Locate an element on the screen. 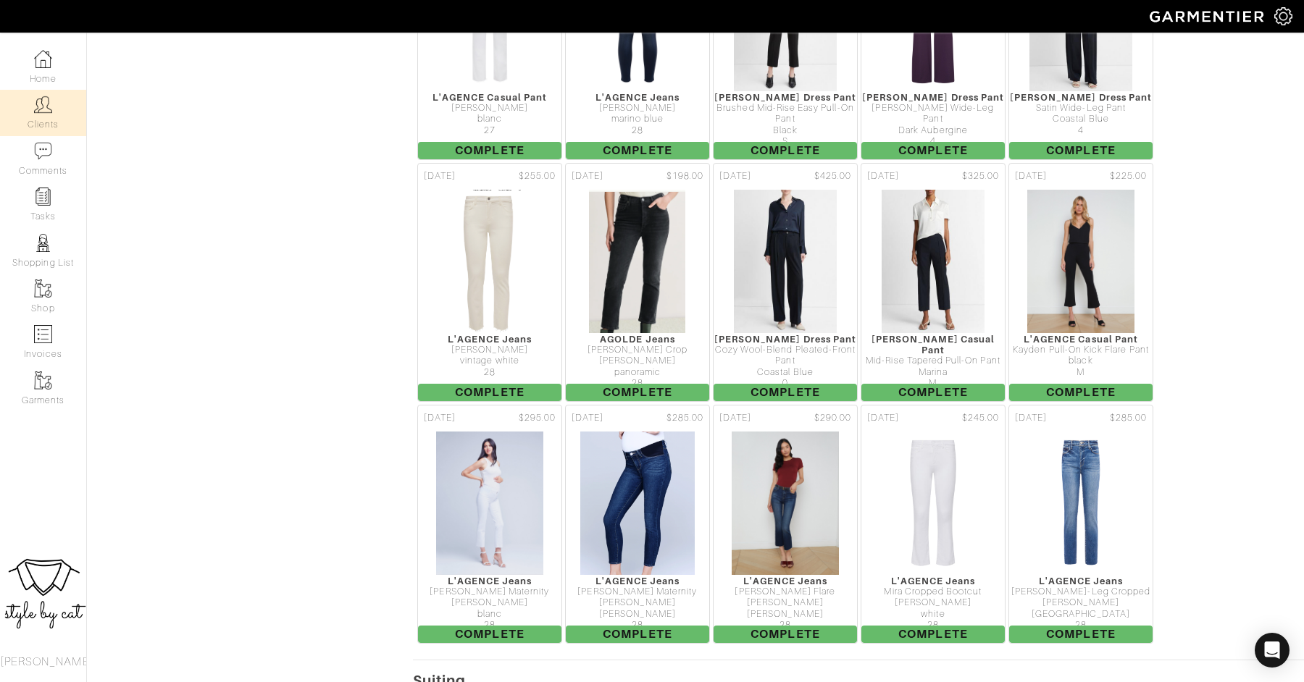  div: 27 is located at coordinates (490, 130).